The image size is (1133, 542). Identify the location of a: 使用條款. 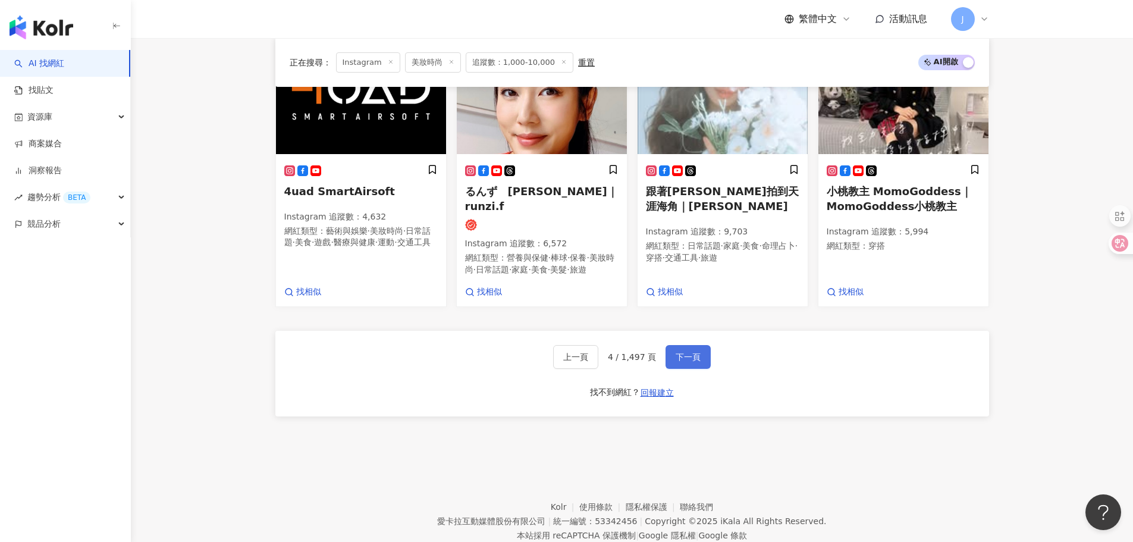
(602, 507).